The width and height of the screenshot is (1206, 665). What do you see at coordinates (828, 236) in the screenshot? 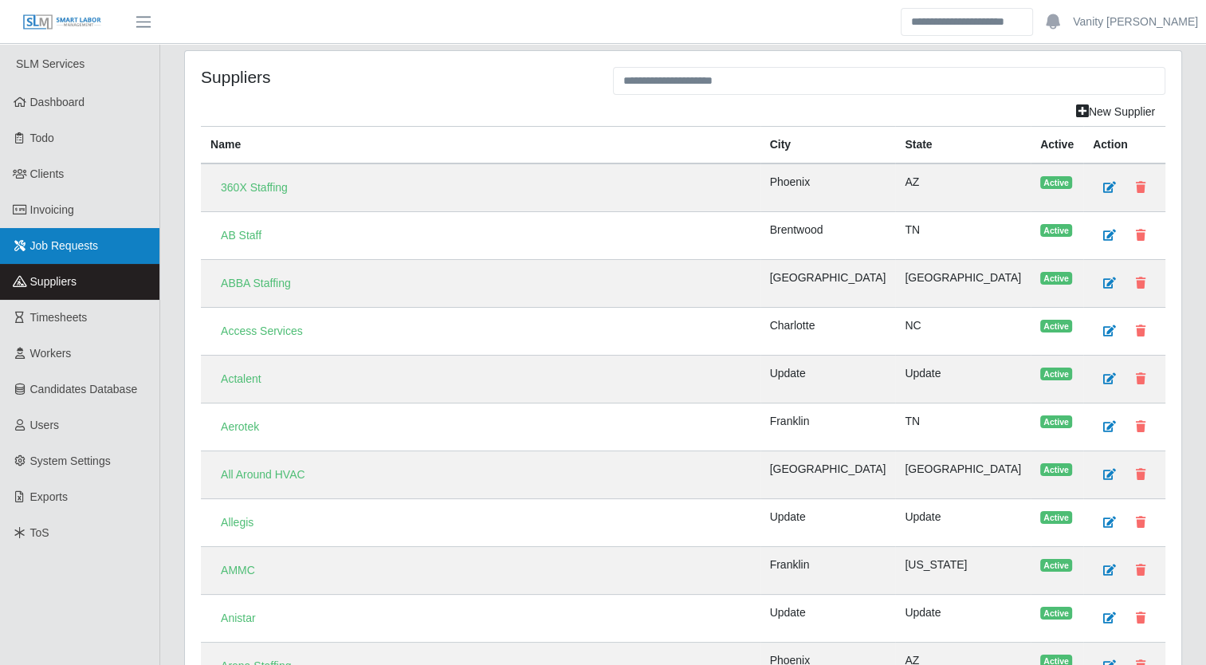
I see `td: Brentwood` at bounding box center [828, 236].